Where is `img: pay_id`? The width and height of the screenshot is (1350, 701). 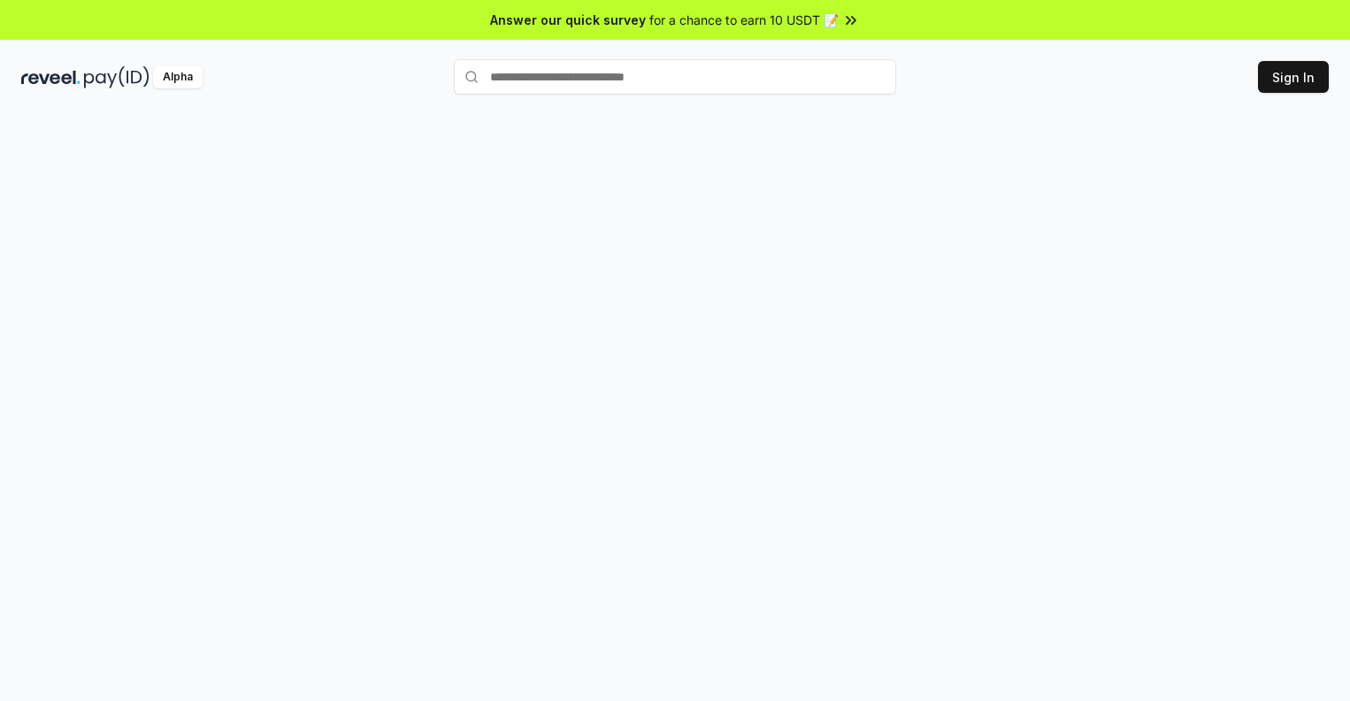
img: pay_id is located at coordinates (117, 77).